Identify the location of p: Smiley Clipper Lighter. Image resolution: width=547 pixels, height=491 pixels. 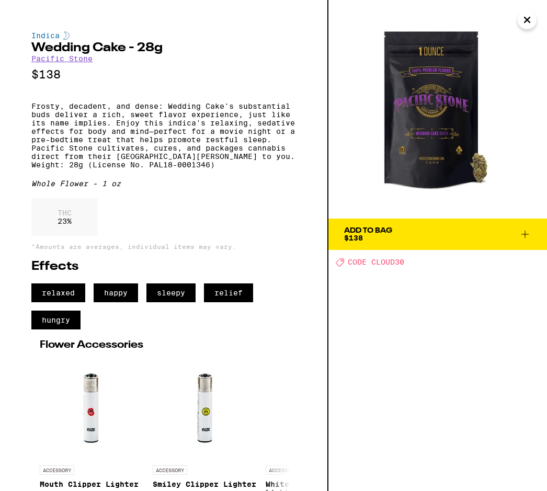
(205, 484).